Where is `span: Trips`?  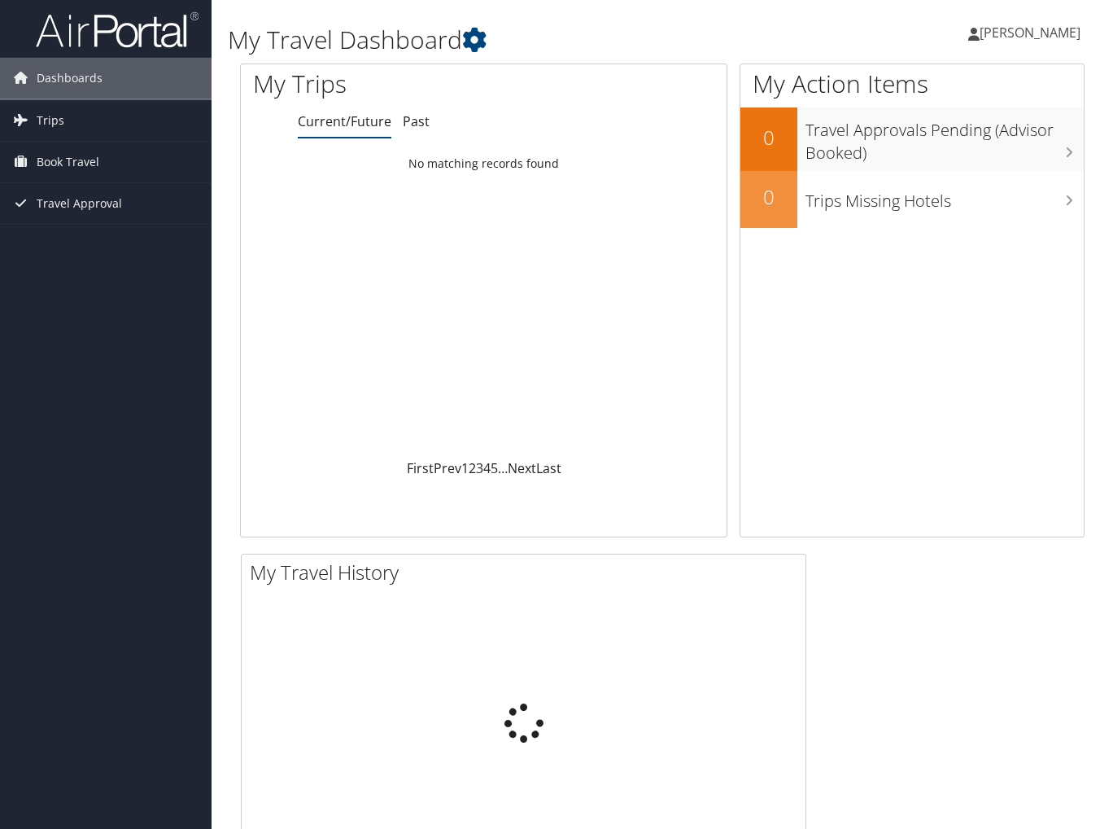
span: Trips is located at coordinates (50, 120).